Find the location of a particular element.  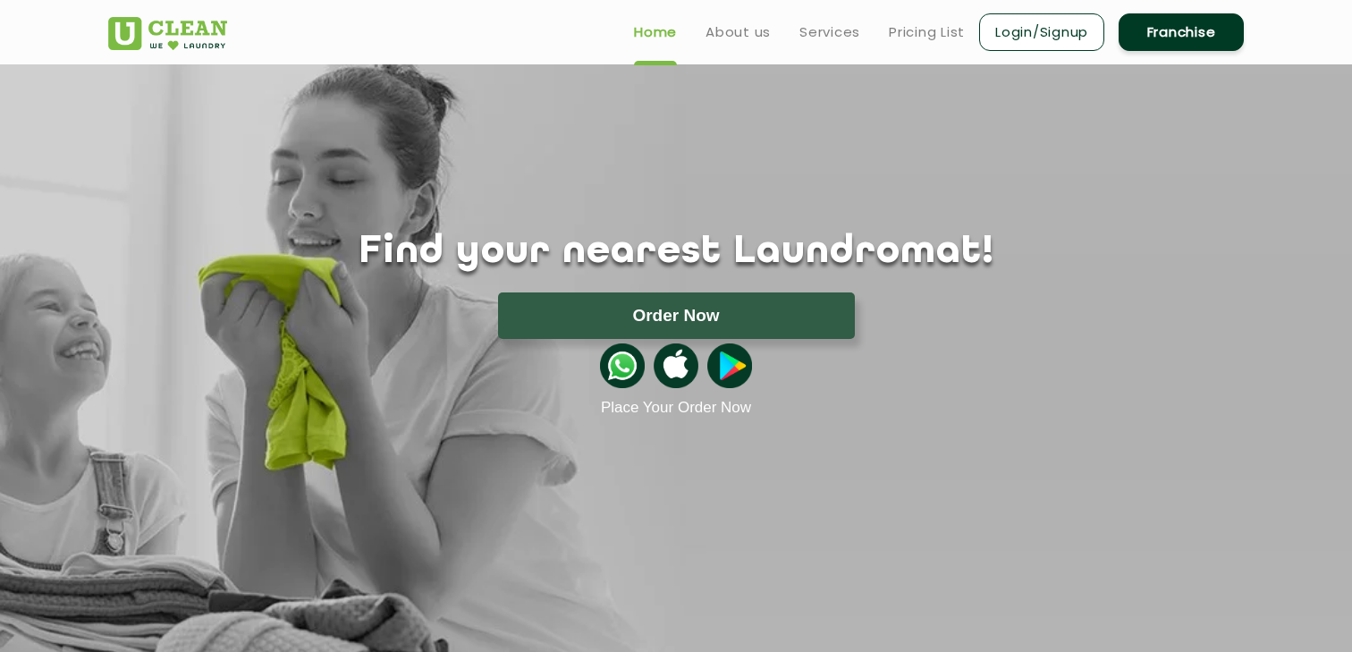

h1: Find your nearest Laundromat! is located at coordinates (676, 252).